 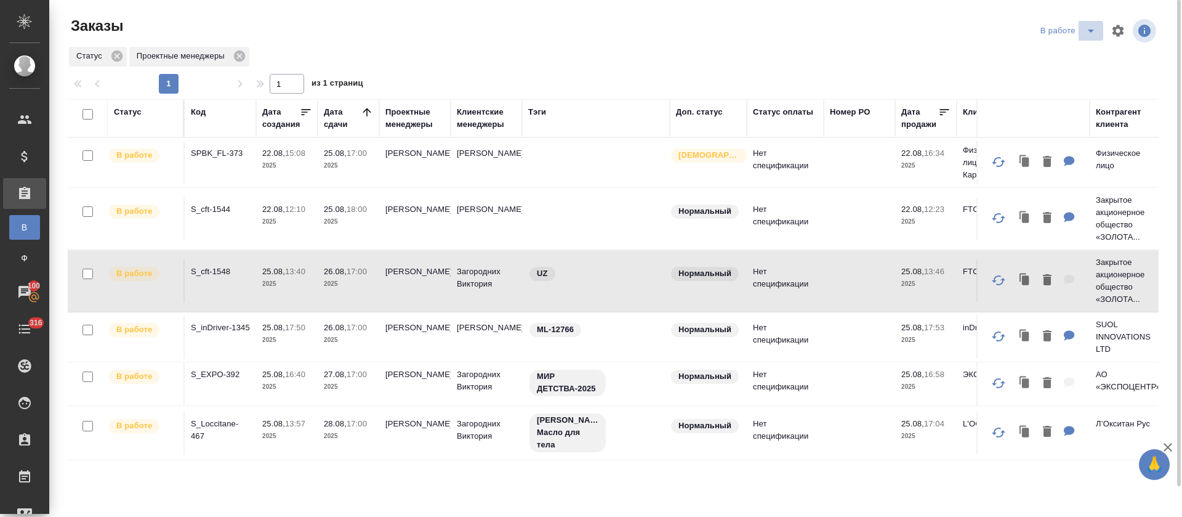 What do you see at coordinates (295, 271) in the screenshot?
I see `p: 13:40` at bounding box center [295, 271].